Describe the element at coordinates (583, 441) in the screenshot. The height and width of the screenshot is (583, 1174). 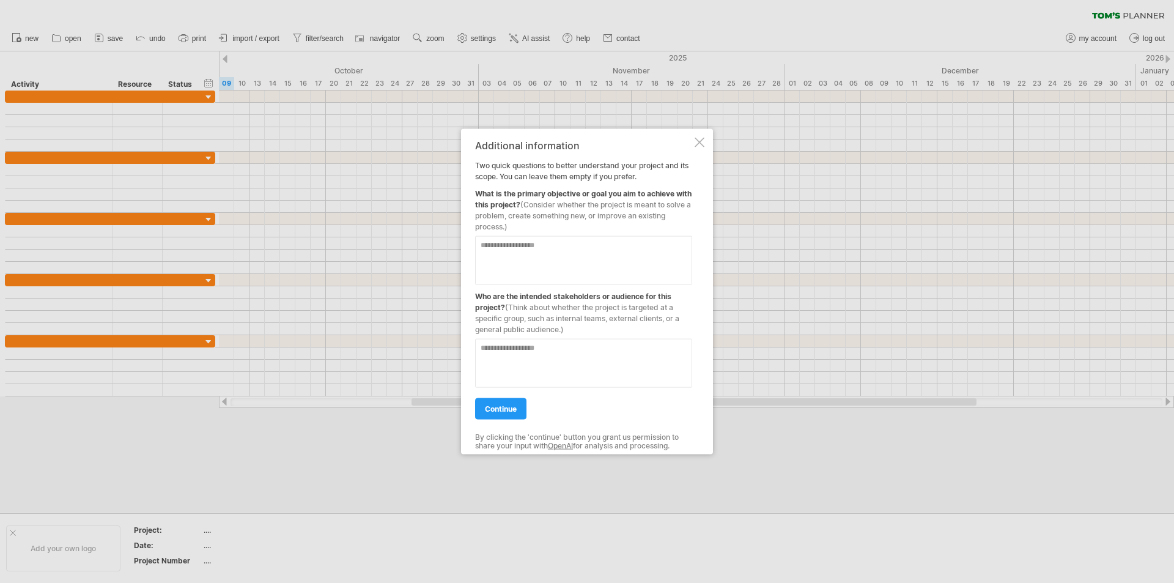
I see `div: By clicking the 'continue' button you grant us permission to share your input with for analysis a...` at that location.